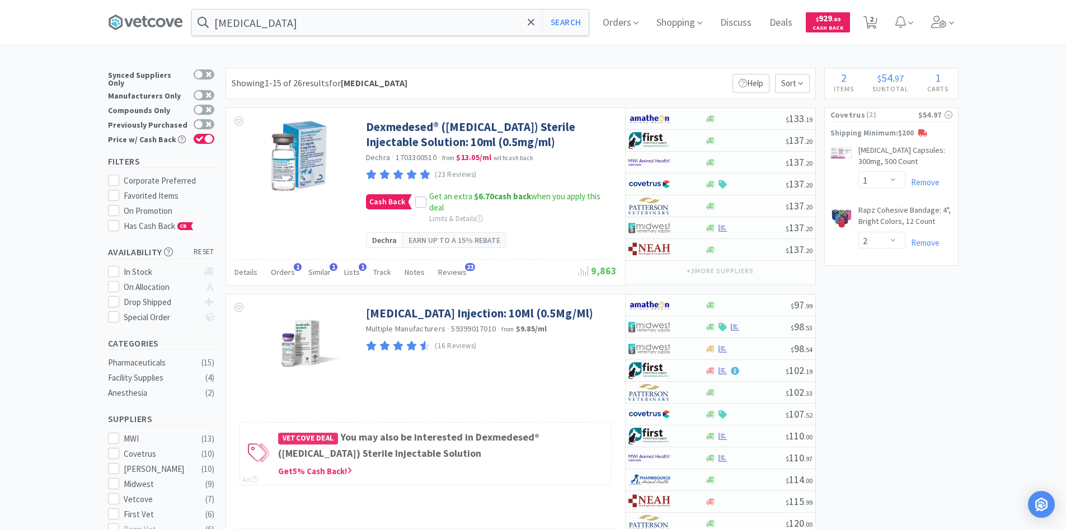  Describe the element at coordinates (515, 201) in the screenshot. I see `span: Get an extra when you apply this deal` at that location.